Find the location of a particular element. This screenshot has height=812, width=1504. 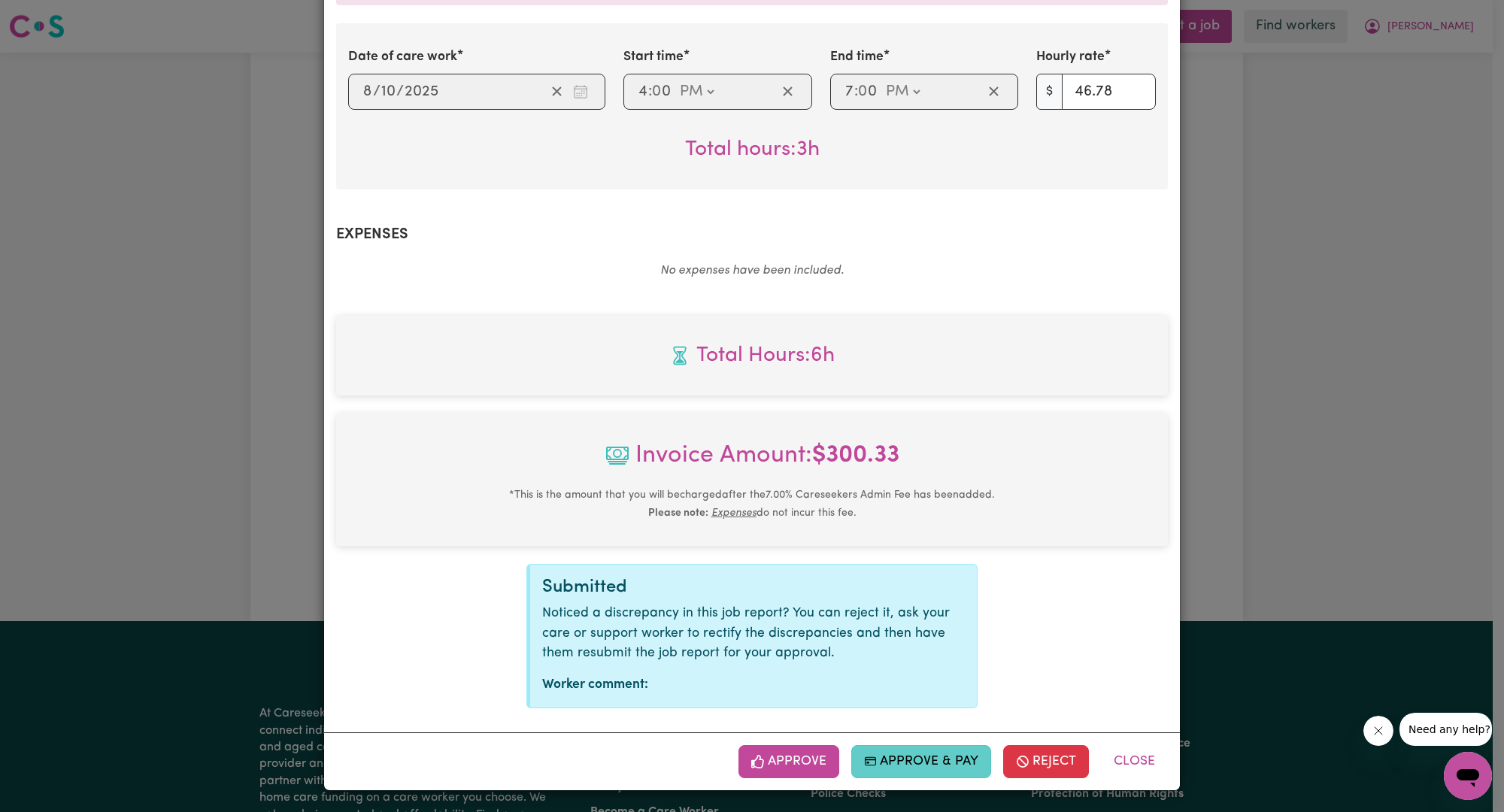

small: This is the amount that you will be charged after the 7.00 % Careseekers Admin Fee has been added... is located at coordinates (752, 503).